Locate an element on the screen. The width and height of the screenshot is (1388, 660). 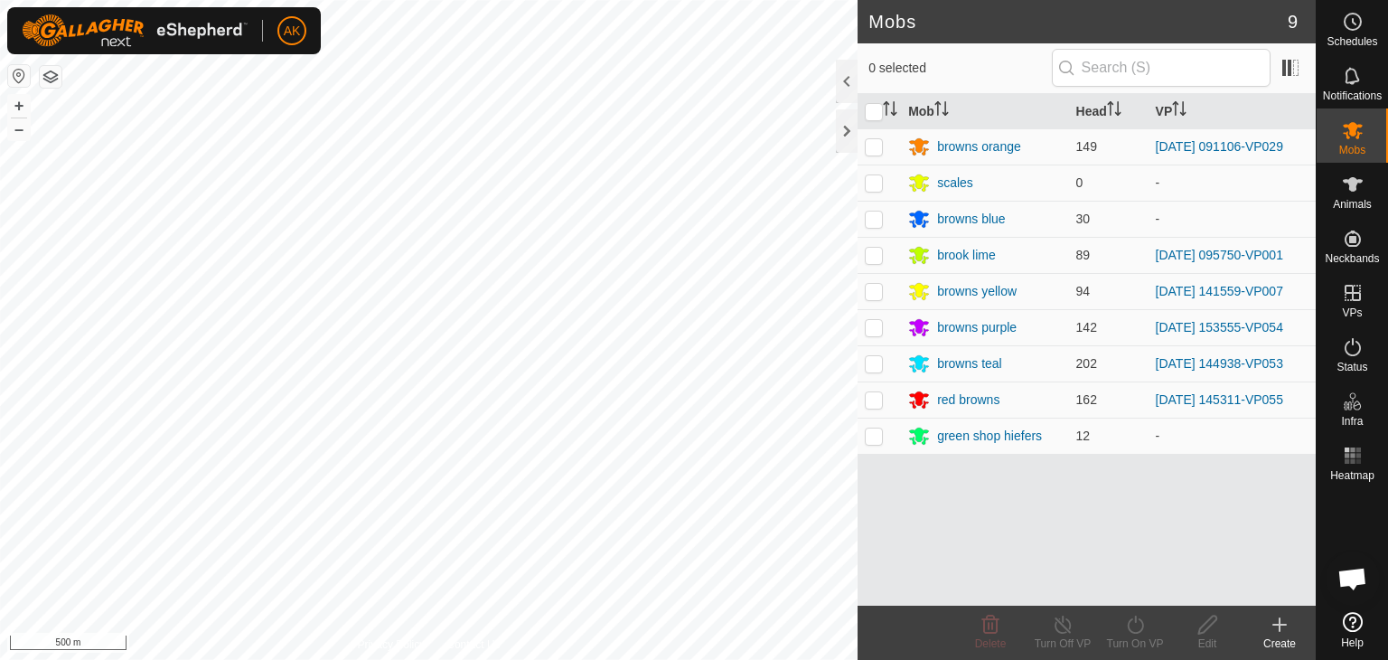
div: Turn On VP is located at coordinates (1135, 644).